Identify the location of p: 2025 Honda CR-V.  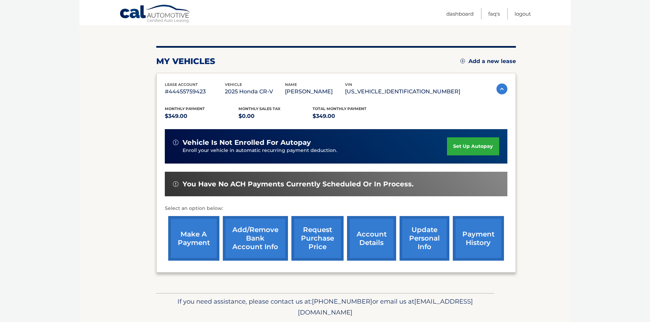
(255, 92).